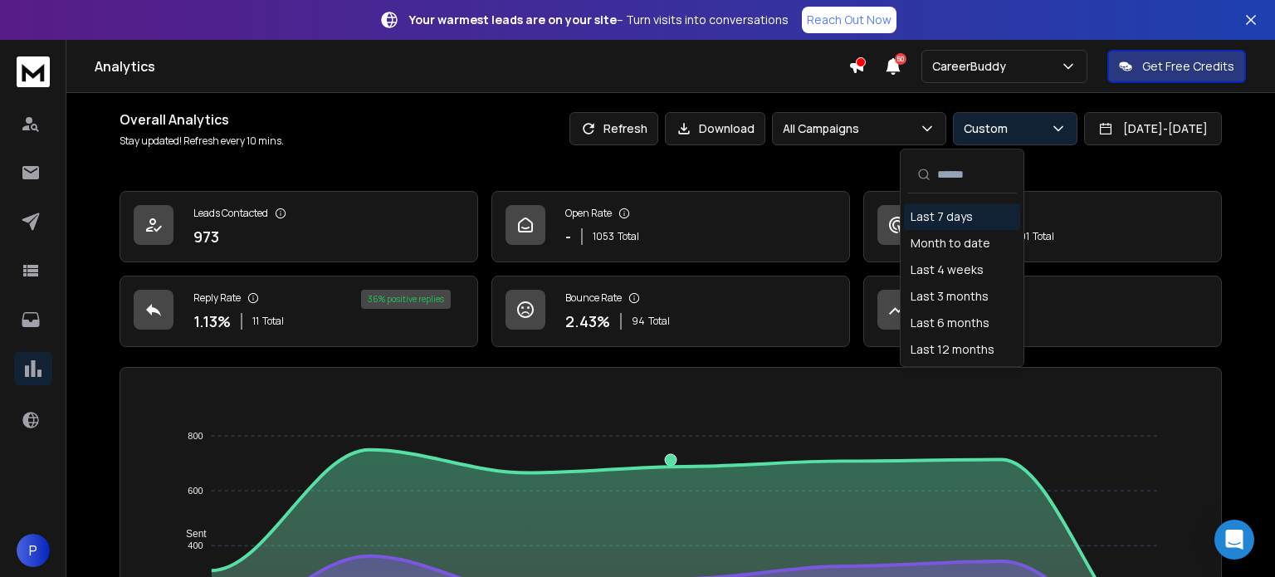 The height and width of the screenshot is (577, 1275). I want to click on p: Bounce Rate, so click(593, 298).